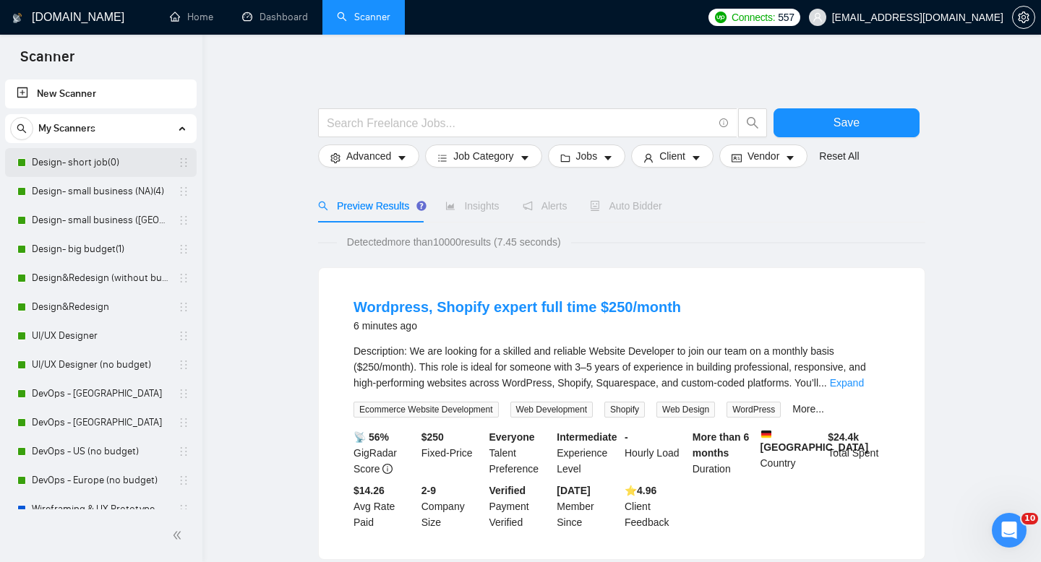  What do you see at coordinates (472, 206) in the screenshot?
I see `span: Insights` at bounding box center [472, 206].